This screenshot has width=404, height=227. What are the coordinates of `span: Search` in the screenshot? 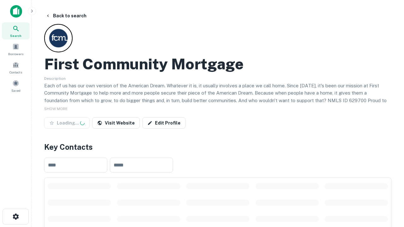 It's located at (16, 36).